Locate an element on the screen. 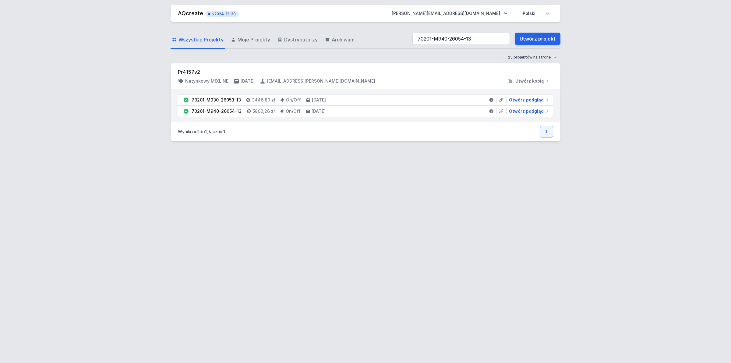  h4: 3446,80 zł is located at coordinates (263, 100).